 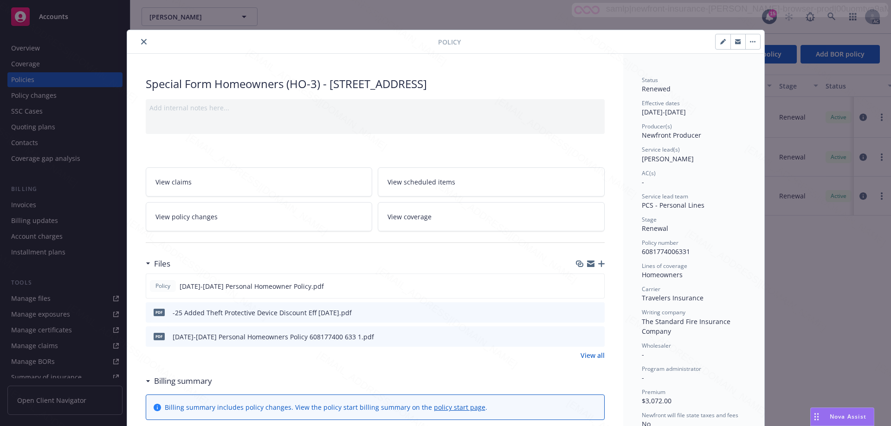 What do you see at coordinates (459, 407) in the screenshot?
I see `a: policy start page` at bounding box center [459, 407].